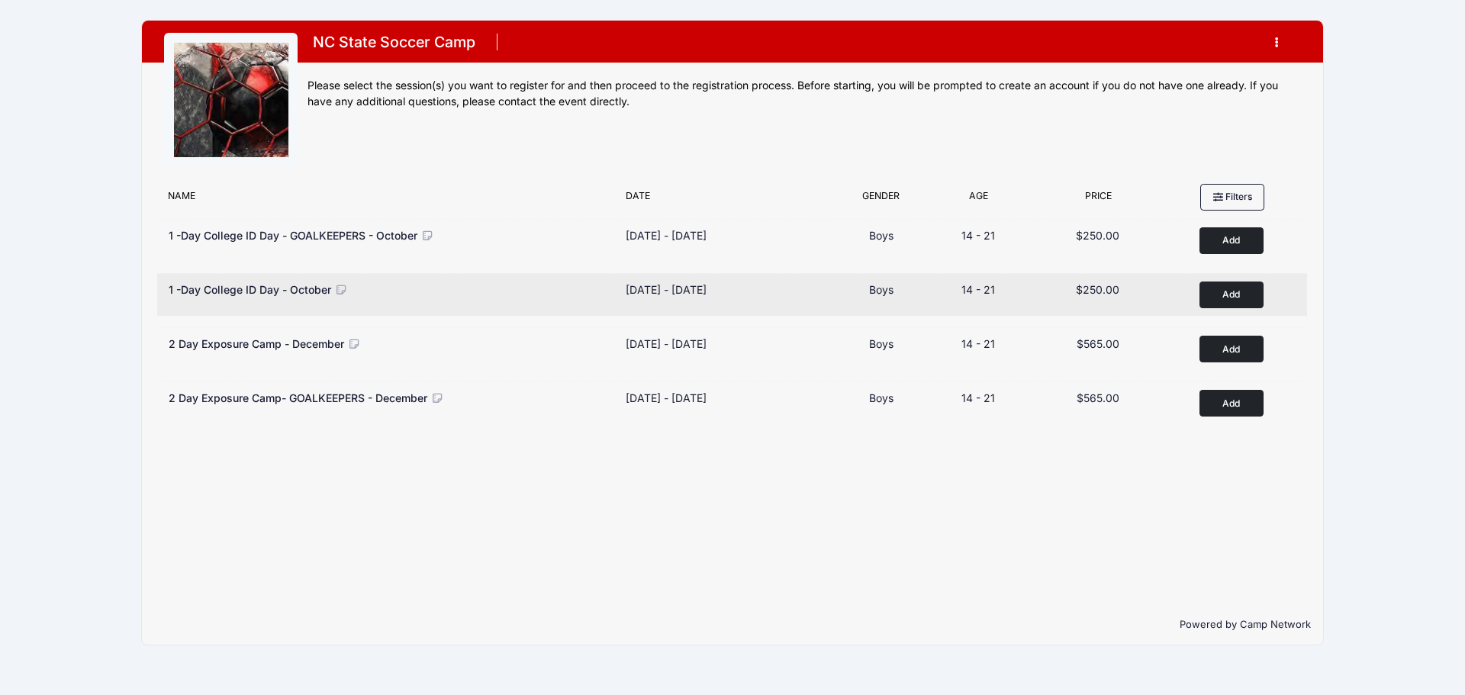 This screenshot has height=695, width=1465. I want to click on h1: NC State Soccer Camp, so click(394, 42).